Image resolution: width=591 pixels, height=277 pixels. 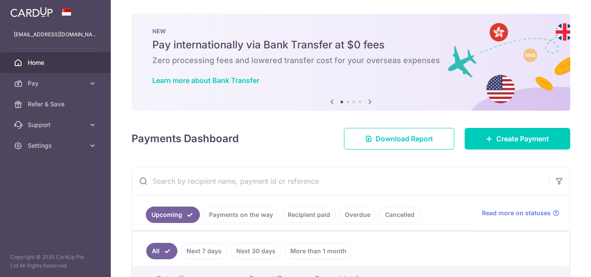 What do you see at coordinates (517, 139) in the screenshot?
I see `a: Create Payment` at bounding box center [517, 139].